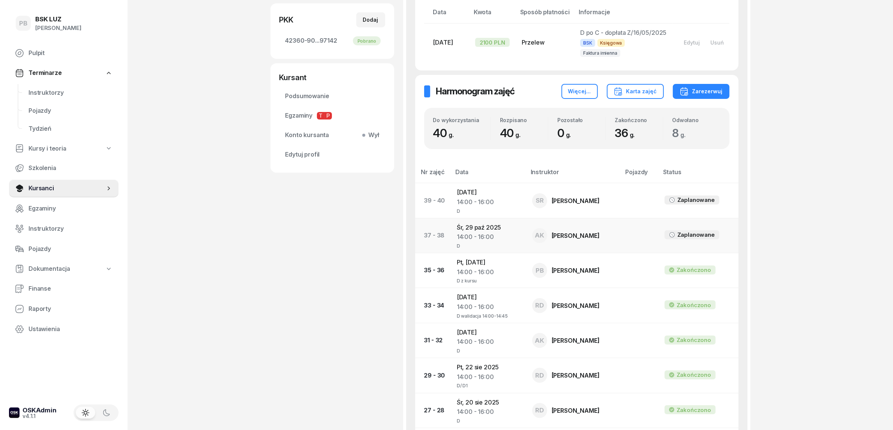 Image resolution: width=893 pixels, height=430 pixels. What do you see at coordinates (332, 116) in the screenshot?
I see `a: EgzaminyTP` at bounding box center [332, 116].